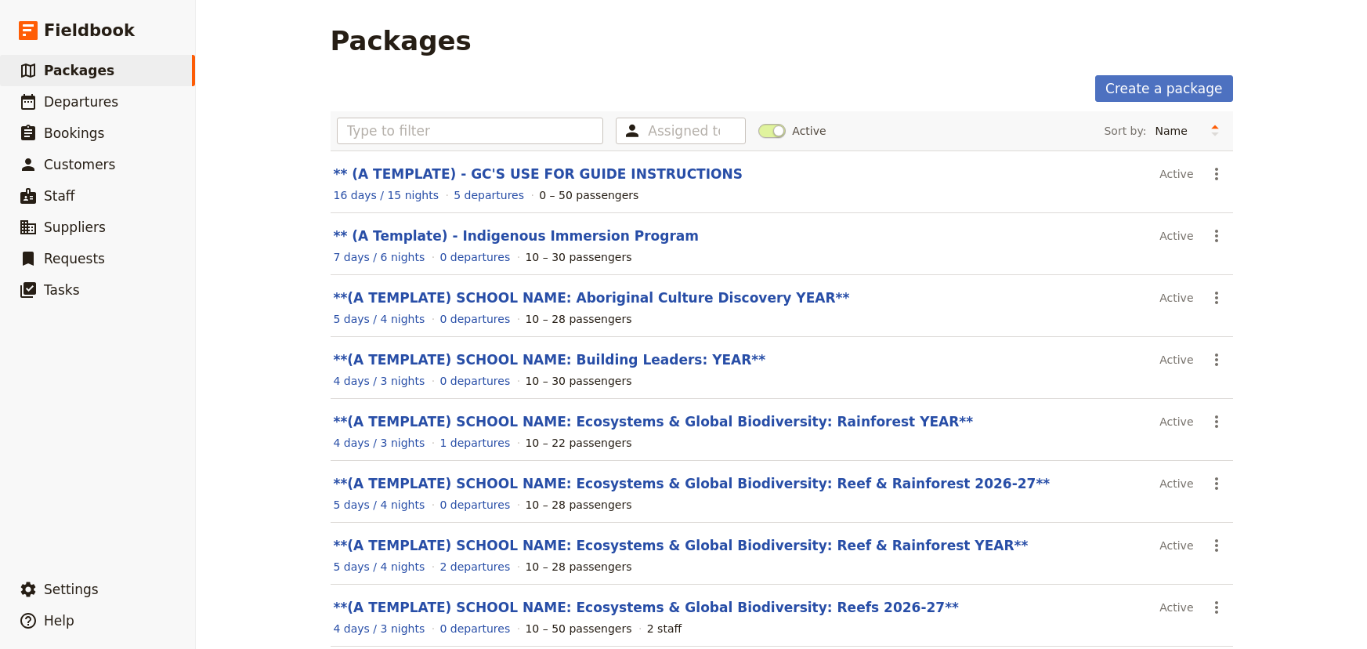 The height and width of the screenshot is (649, 1367). What do you see at coordinates (550, 360) in the screenshot?
I see `a: **(A TEMPLATE) SCHOOL NAME: Building Leaders: YEAR**` at bounding box center [550, 360].